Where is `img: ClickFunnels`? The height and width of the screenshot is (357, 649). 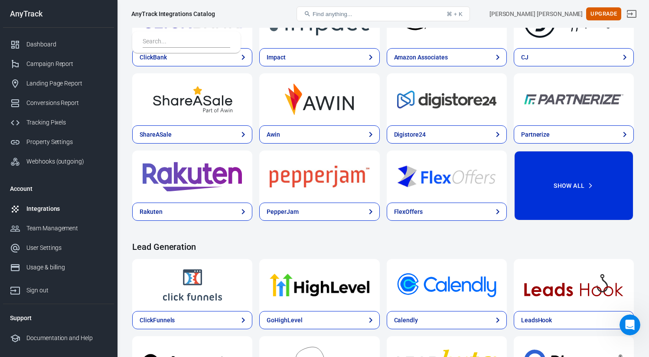
img: ClickFunnels is located at coordinates (192, 285).